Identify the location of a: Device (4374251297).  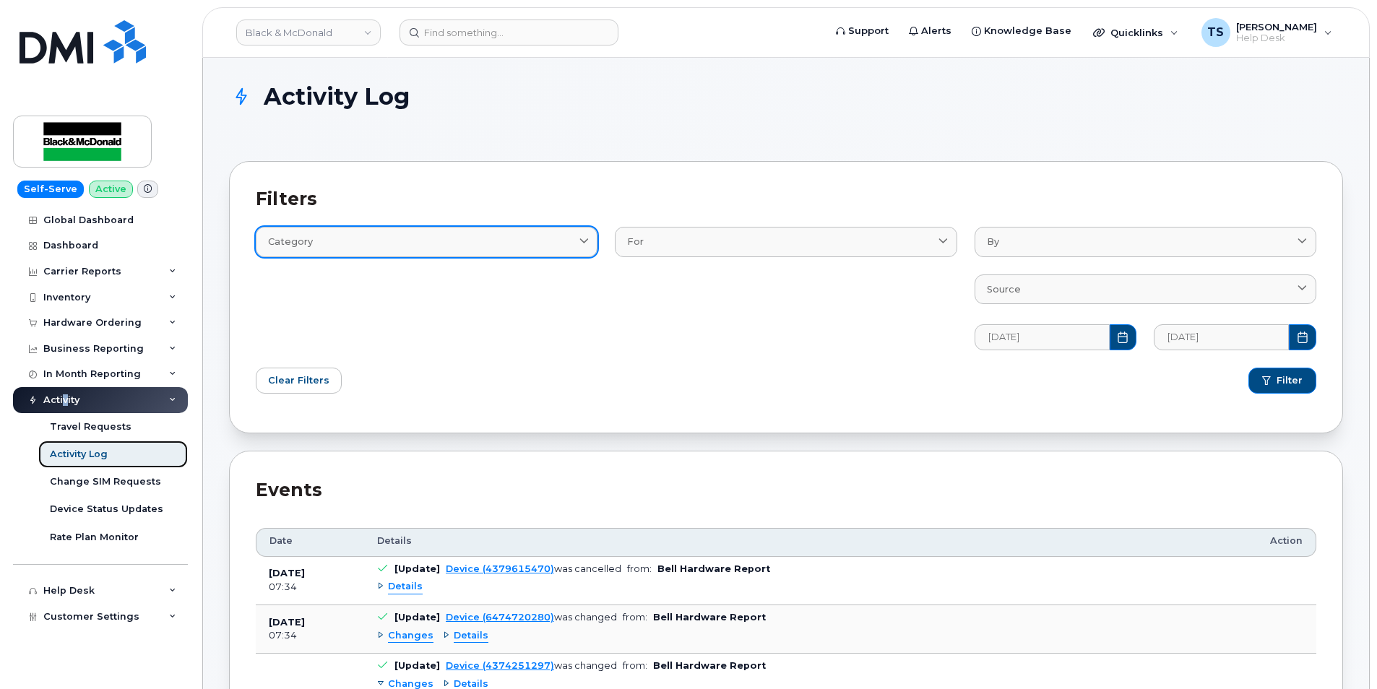
(500, 665).